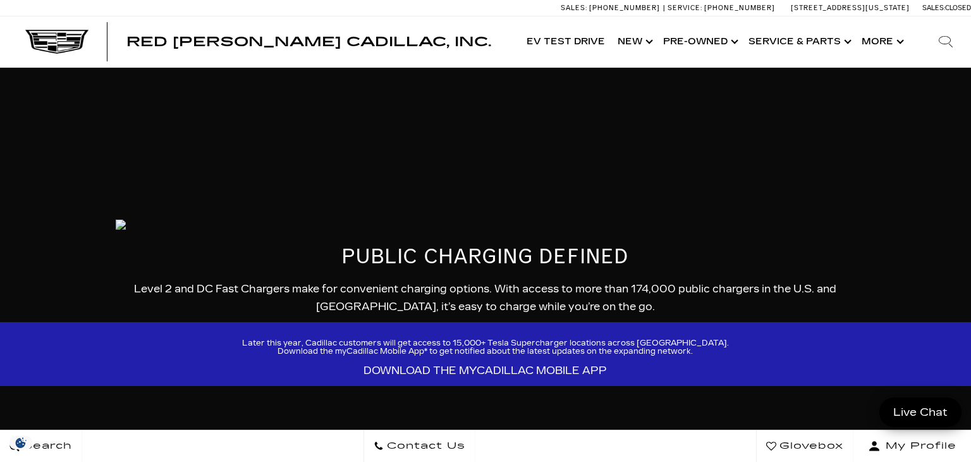 Image resolution: width=971 pixels, height=462 pixels. What do you see at coordinates (685, 8) in the screenshot?
I see `span: Service:` at bounding box center [685, 8].